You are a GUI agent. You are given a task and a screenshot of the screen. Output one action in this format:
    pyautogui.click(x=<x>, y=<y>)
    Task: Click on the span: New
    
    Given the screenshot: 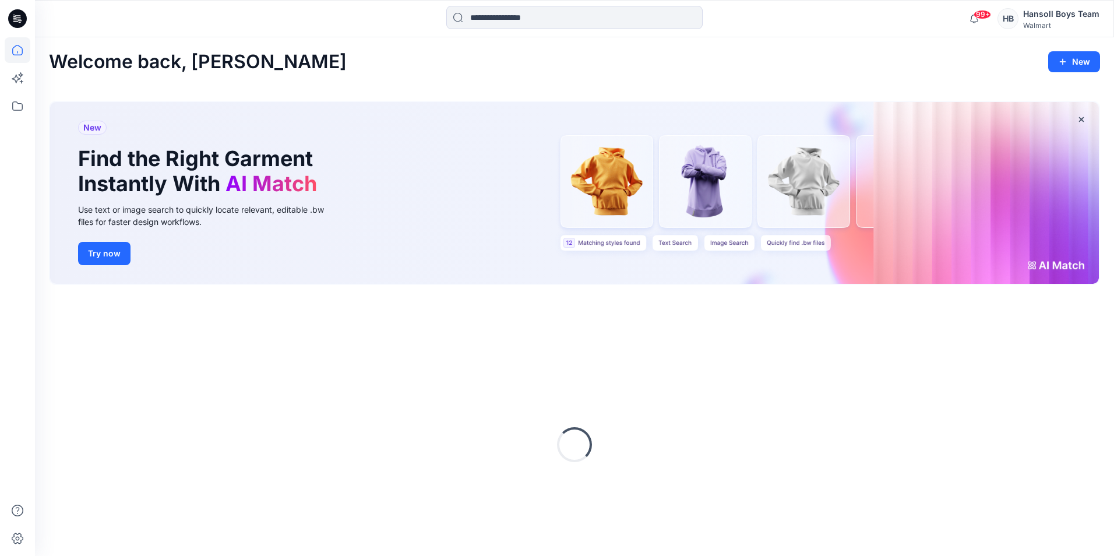 What is the action you would take?
    pyautogui.click(x=92, y=128)
    